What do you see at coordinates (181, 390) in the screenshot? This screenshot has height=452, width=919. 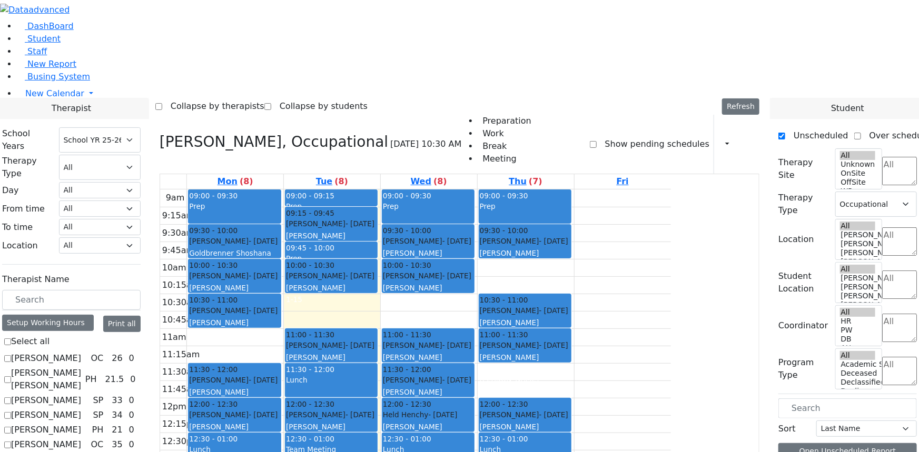 I see `div: 11:45am` at bounding box center [181, 390].